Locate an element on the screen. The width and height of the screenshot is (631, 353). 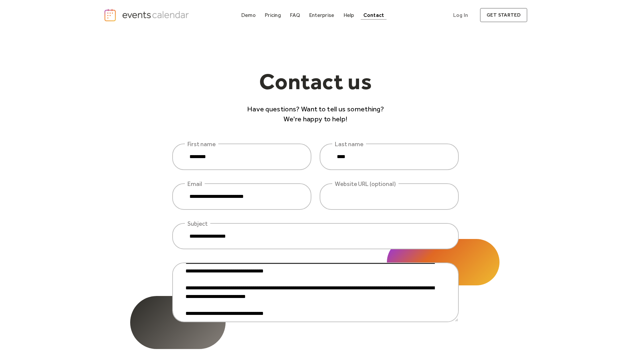
a: get started is located at coordinates (504, 15).